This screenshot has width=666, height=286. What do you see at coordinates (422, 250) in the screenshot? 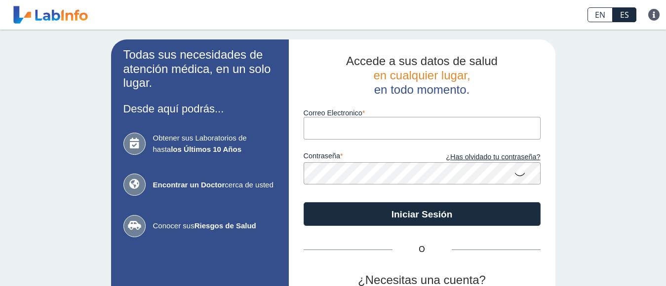
I see `span: O` at bounding box center [422, 250].